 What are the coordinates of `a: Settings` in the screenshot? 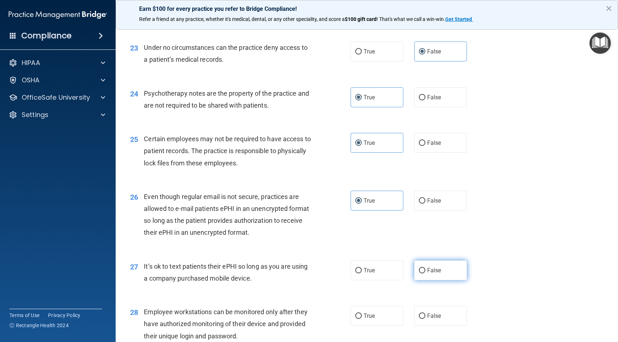 It's located at (57, 115).